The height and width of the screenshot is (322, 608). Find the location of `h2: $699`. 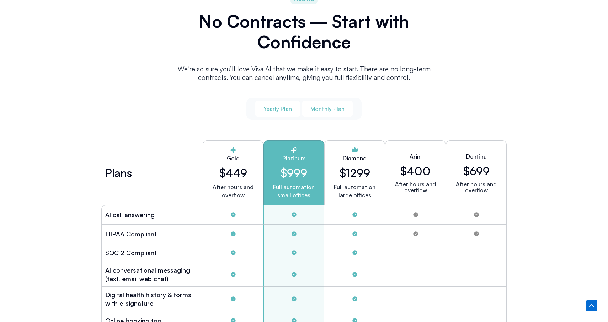

h2: $699 is located at coordinates (477, 171).